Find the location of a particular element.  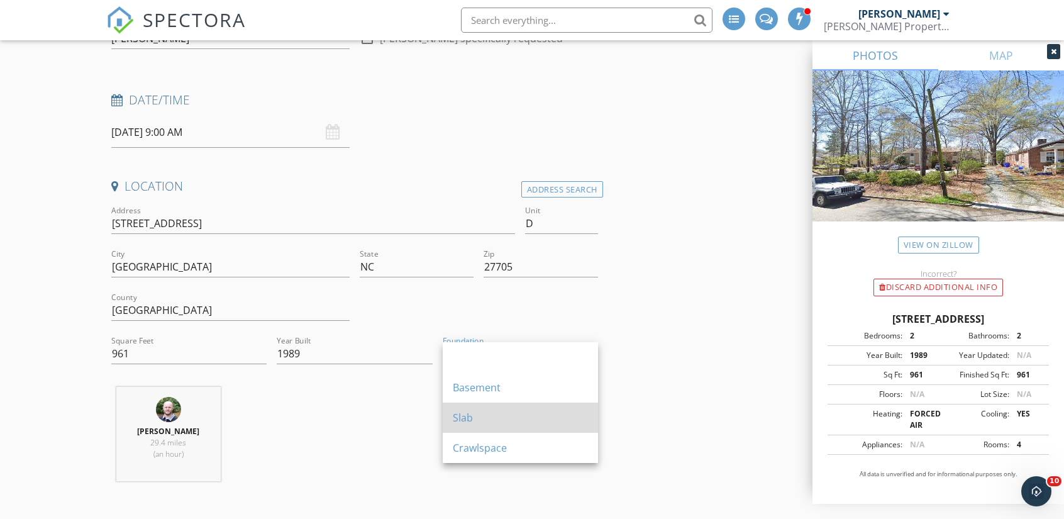

div: Basement is located at coordinates (520, 387).